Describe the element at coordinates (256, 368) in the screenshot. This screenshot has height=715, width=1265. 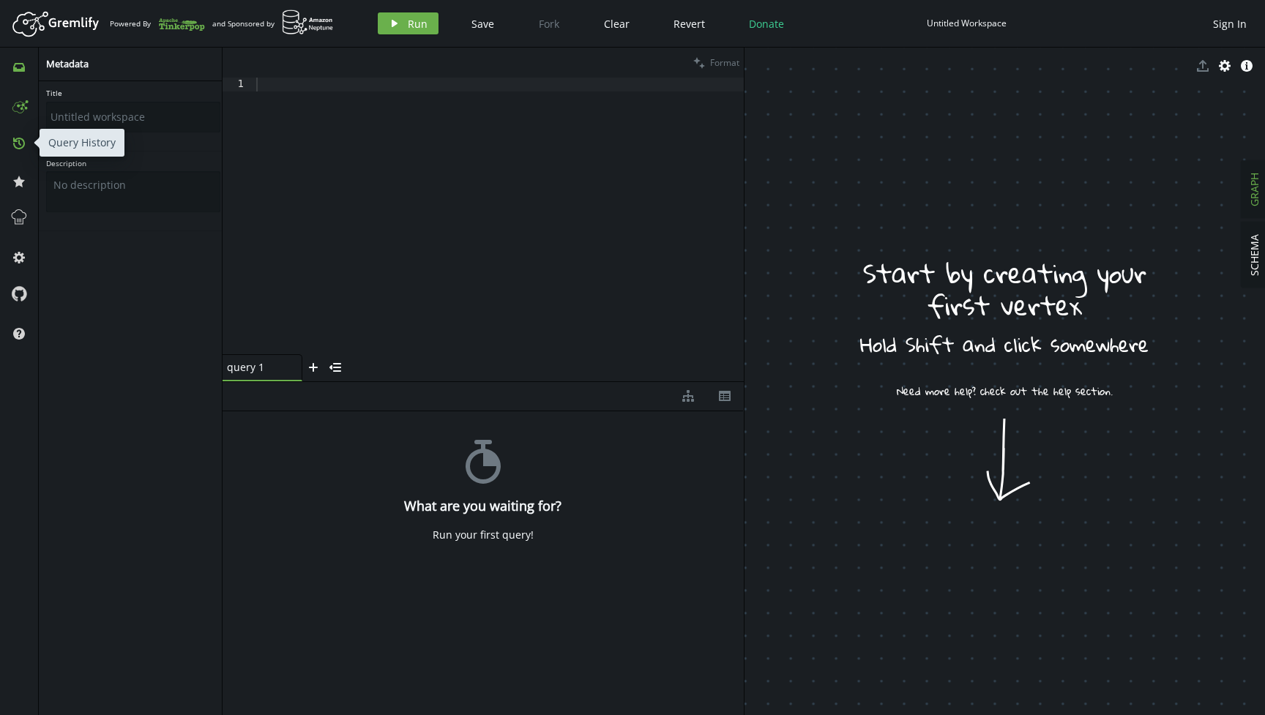
I see `span: query 1` at that location.